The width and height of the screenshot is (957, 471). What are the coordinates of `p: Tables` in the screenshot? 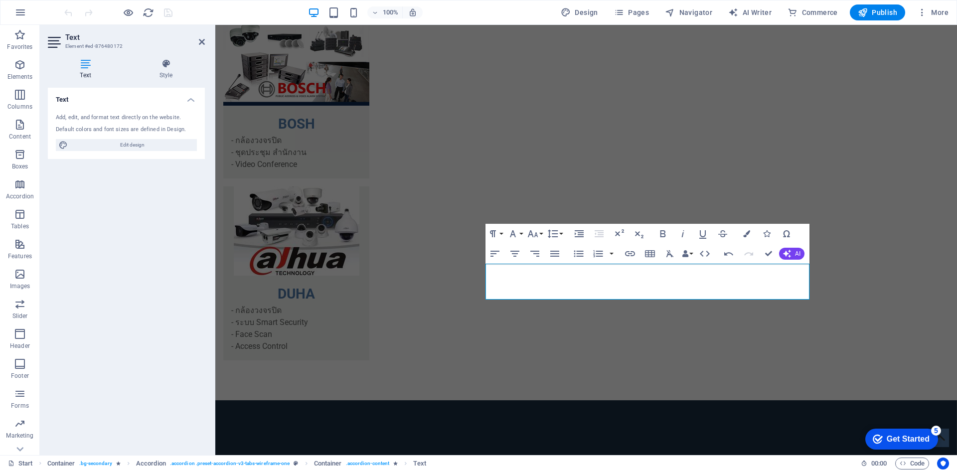 It's located at (20, 226).